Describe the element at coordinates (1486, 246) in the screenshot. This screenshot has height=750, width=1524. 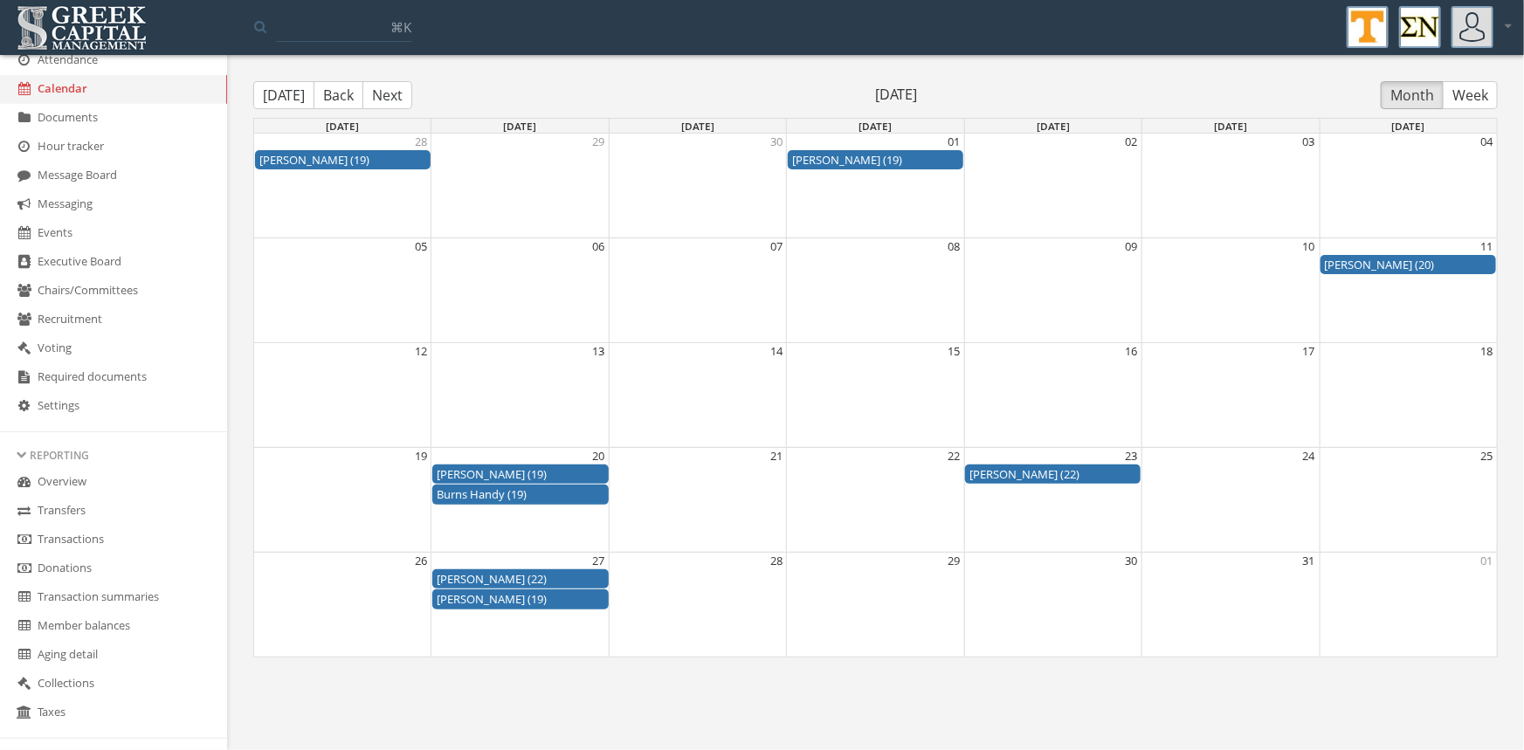
I see `button: 11` at that location.